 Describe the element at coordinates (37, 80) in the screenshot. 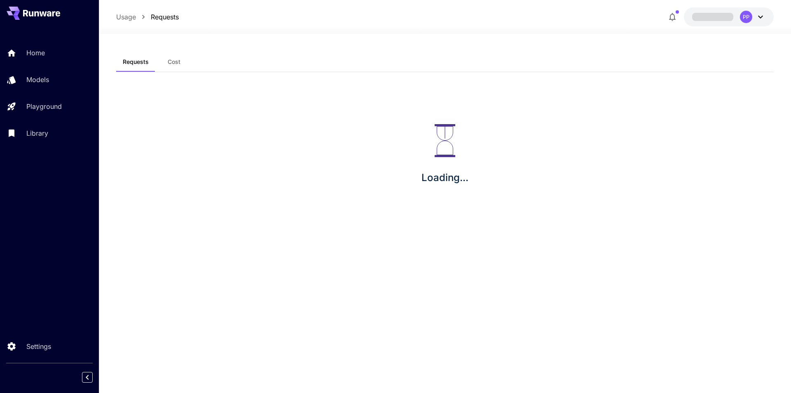

I see `p: Models` at that location.